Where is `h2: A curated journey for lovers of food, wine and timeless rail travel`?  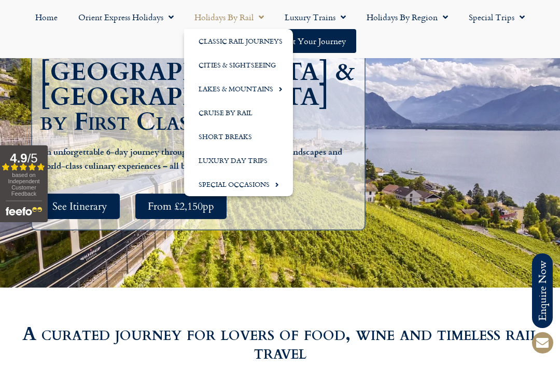
h2: A curated journey for lovers of food, wine and timeless rail travel is located at coordinates (280, 344).